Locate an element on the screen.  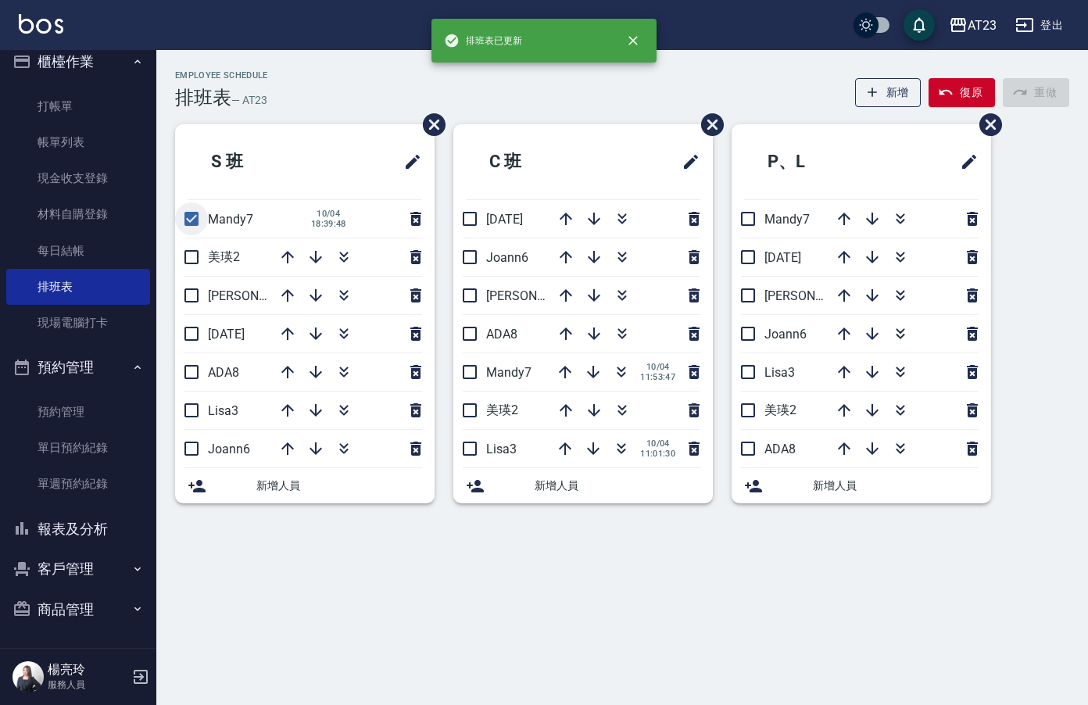
button: 新增 is located at coordinates (888, 92).